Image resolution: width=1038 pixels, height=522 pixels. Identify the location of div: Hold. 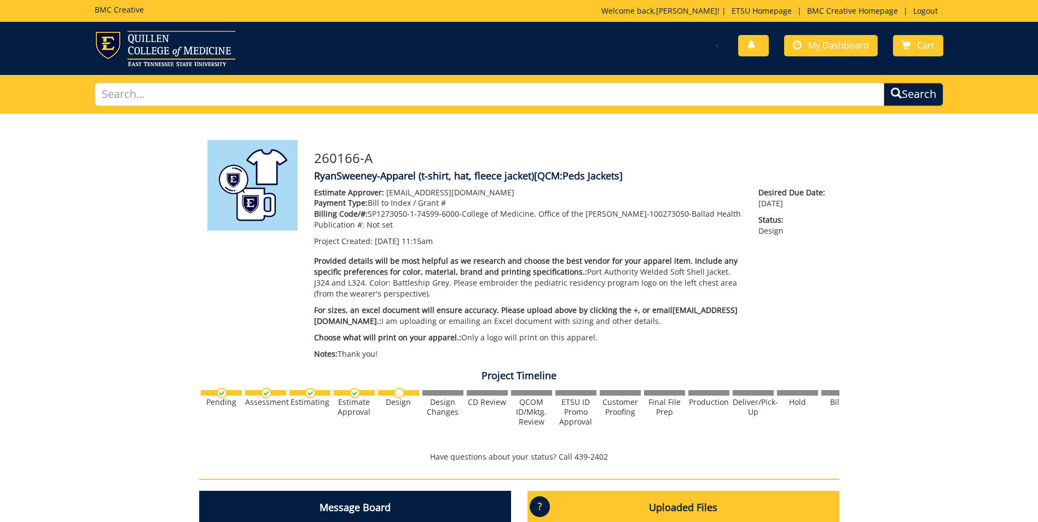
(797, 402).